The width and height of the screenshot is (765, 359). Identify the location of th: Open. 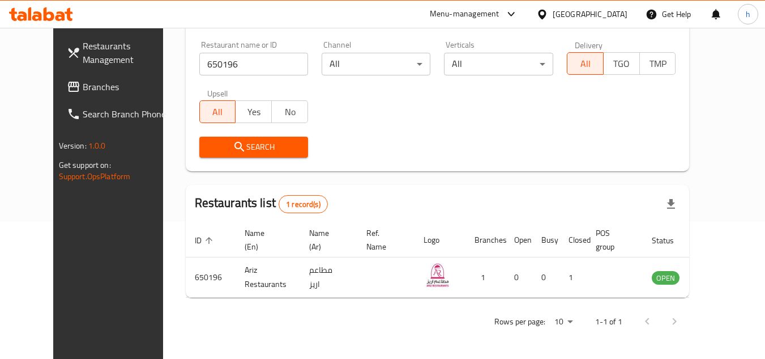
(519, 240).